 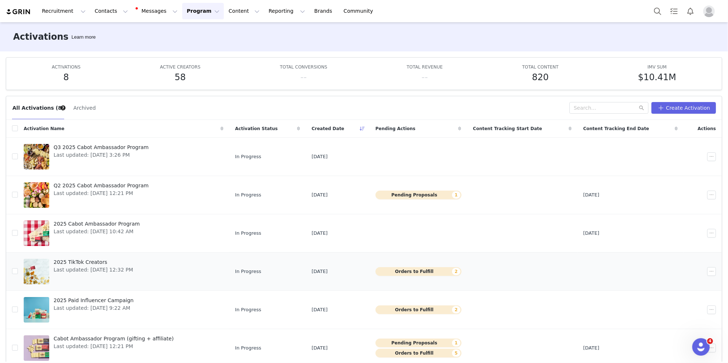 What do you see at coordinates (609, 108) in the screenshot?
I see `input: Search...` at bounding box center [609, 108].